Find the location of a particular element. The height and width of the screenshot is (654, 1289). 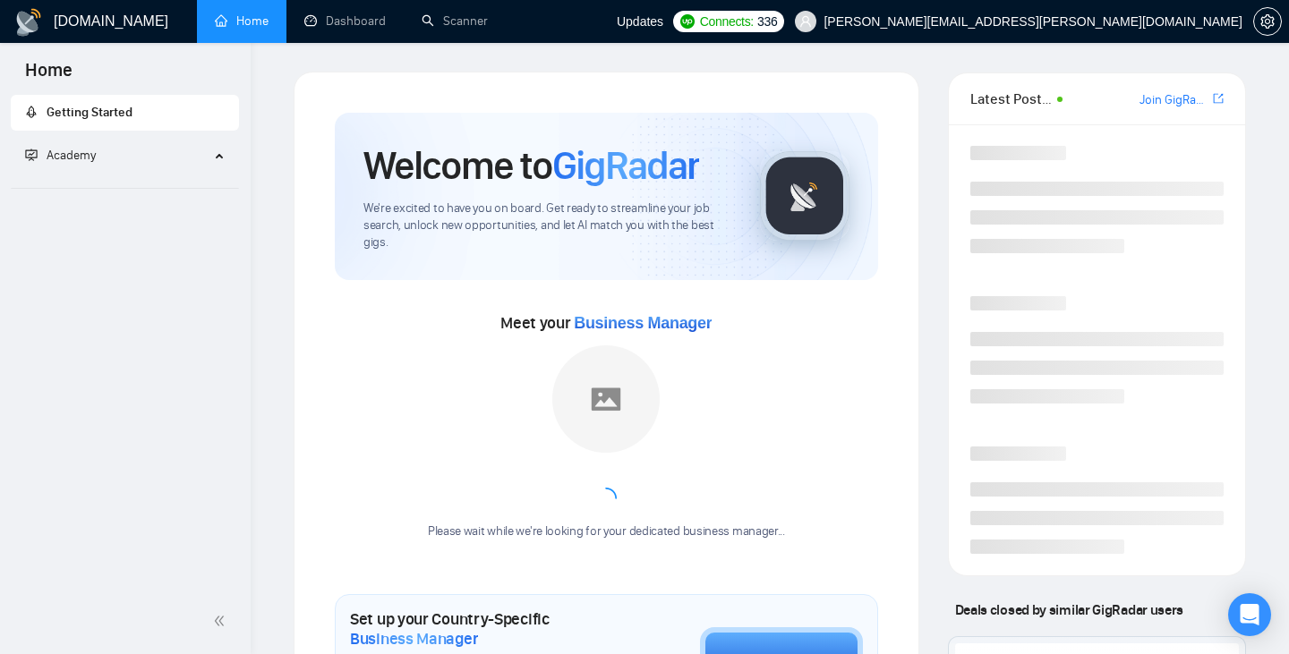

span: loading is located at coordinates (606, 498).